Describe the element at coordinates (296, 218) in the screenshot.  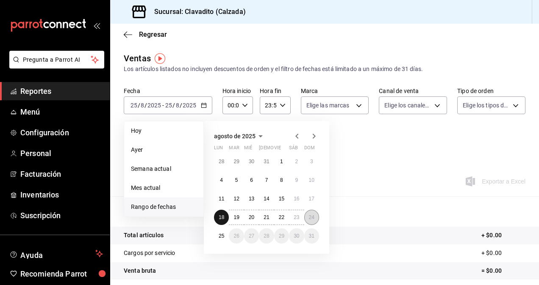
I see `abbr: 23 de agosto de 2025` at that location.